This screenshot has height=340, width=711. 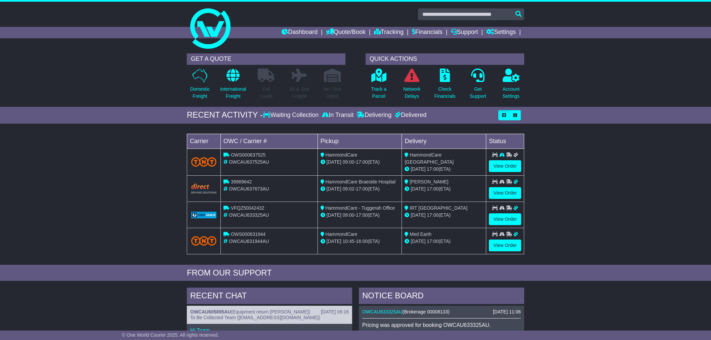 I want to click on div: Waiting Collection, so click(x=291, y=115).